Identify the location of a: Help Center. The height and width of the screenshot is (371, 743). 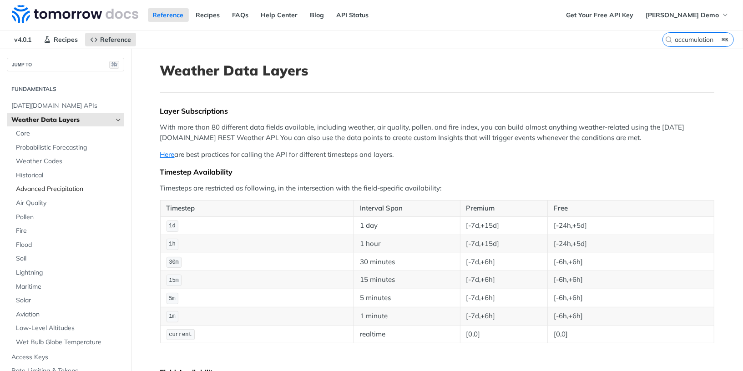
(279, 15).